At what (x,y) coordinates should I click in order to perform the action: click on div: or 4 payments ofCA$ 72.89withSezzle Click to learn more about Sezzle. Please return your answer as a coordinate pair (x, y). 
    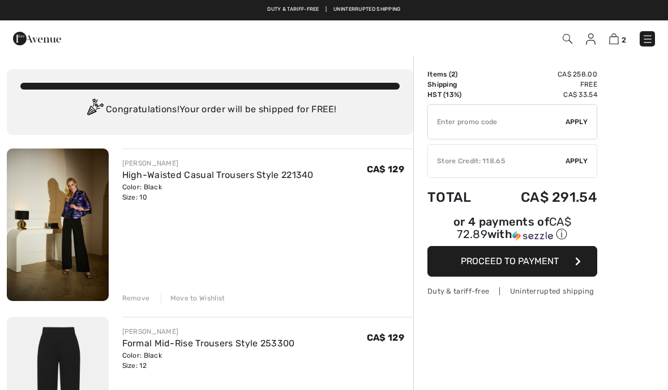
    Looking at the image, I should click on (513, 231).